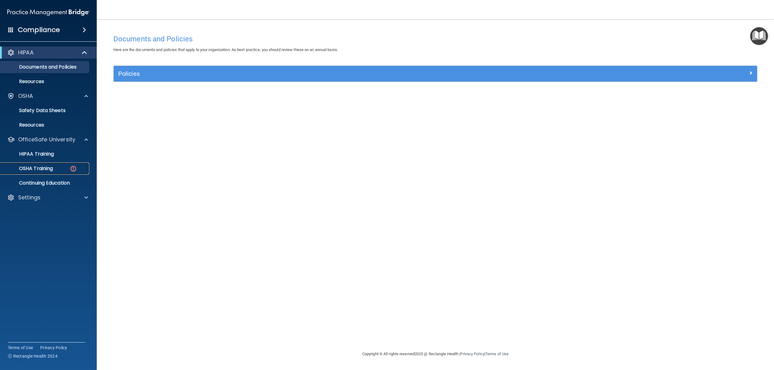 This screenshot has width=774, height=370. Describe the element at coordinates (435, 74) in the screenshot. I see `a: Policies` at that location.